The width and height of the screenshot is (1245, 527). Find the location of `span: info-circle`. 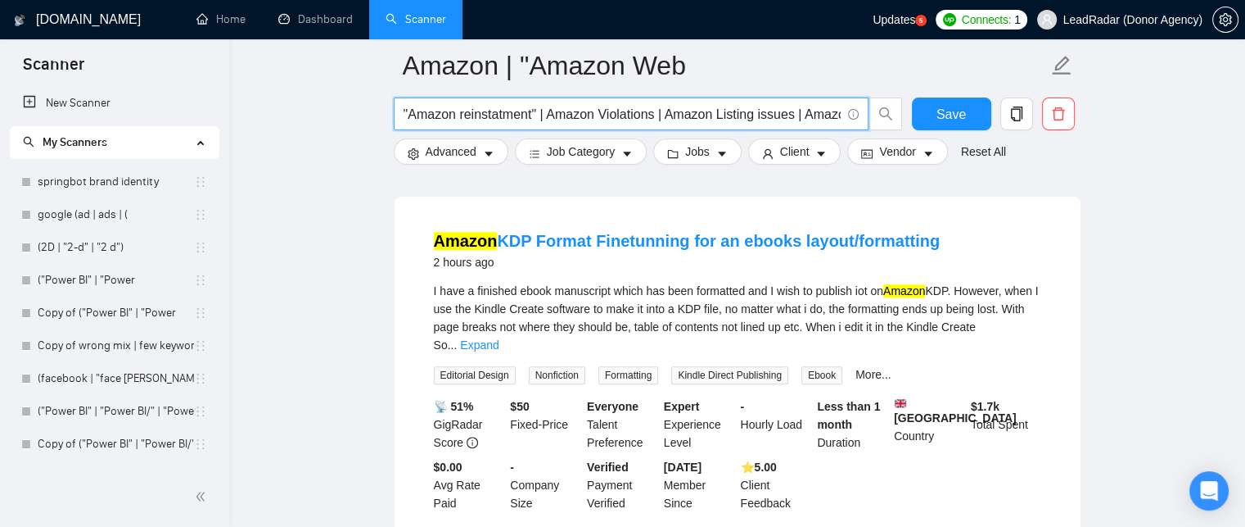

span: info-circle is located at coordinates (472, 442).